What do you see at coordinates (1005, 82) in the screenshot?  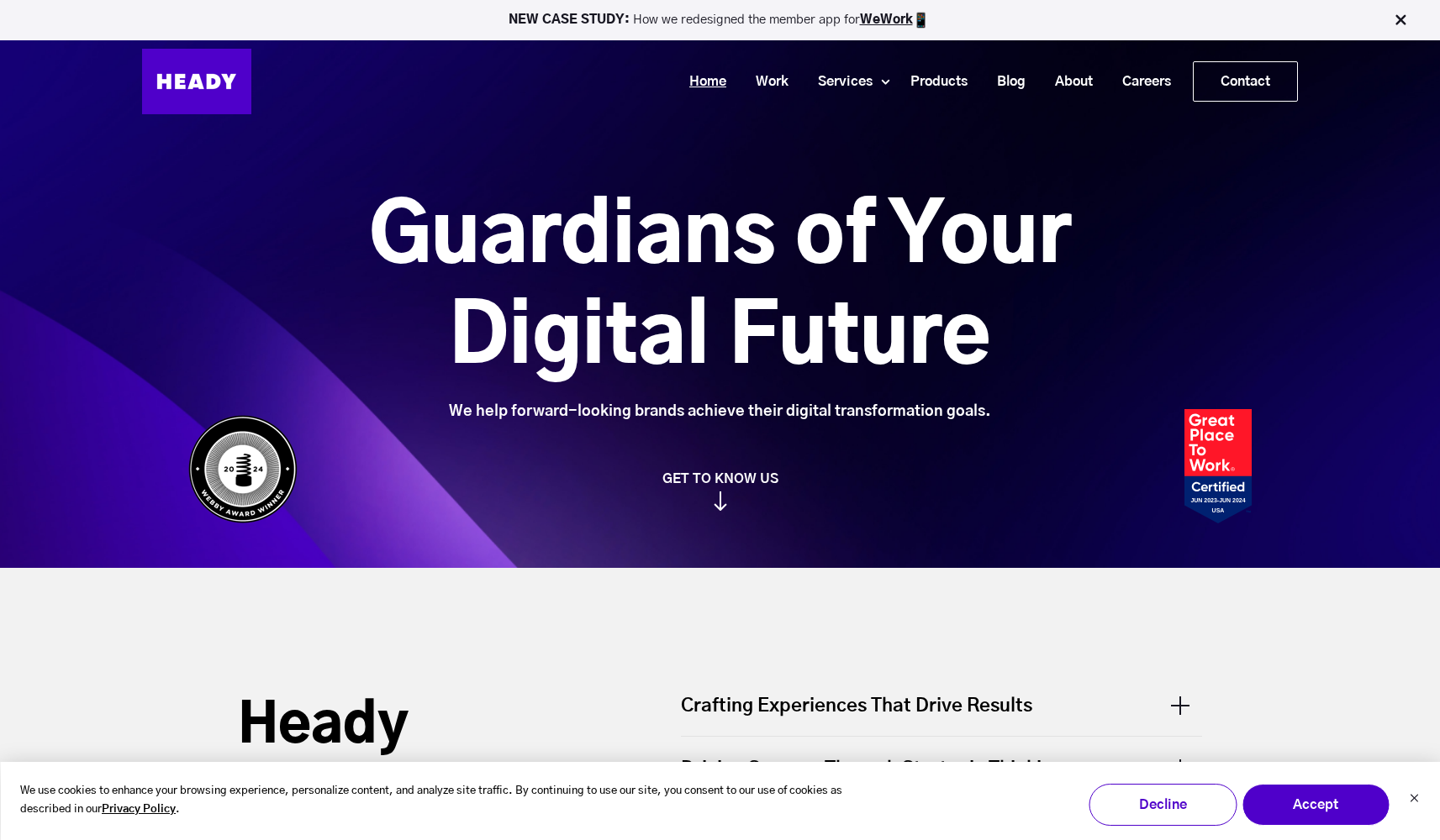 I see `a: Blog` at bounding box center [1005, 82].